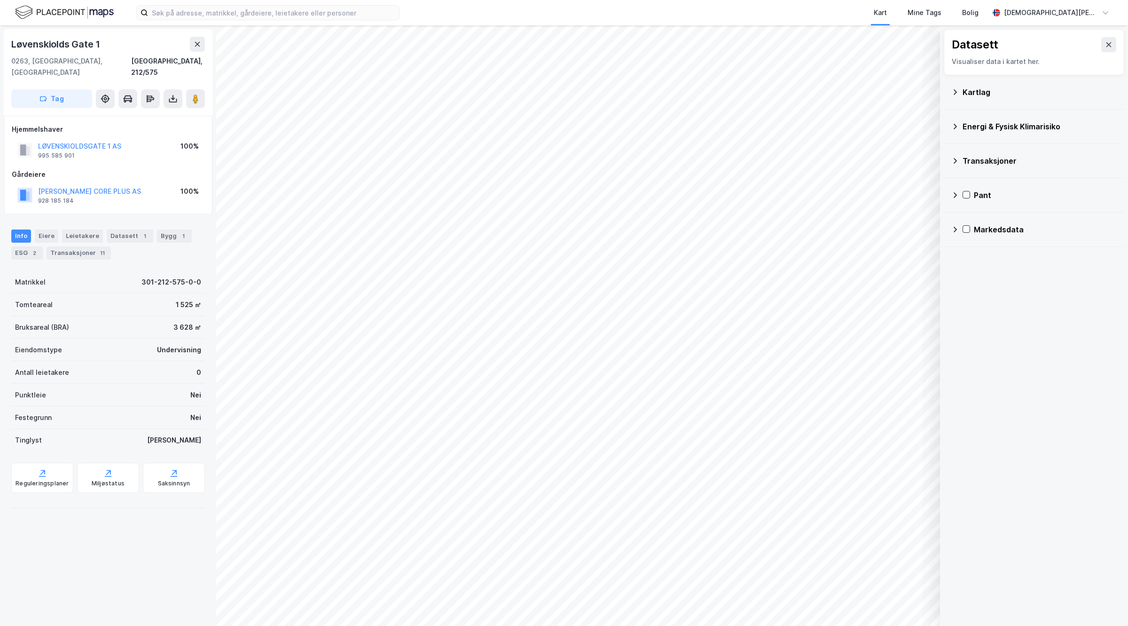 Image resolution: width=1128 pixels, height=626 pixels. I want to click on button: Tag, so click(52, 99).